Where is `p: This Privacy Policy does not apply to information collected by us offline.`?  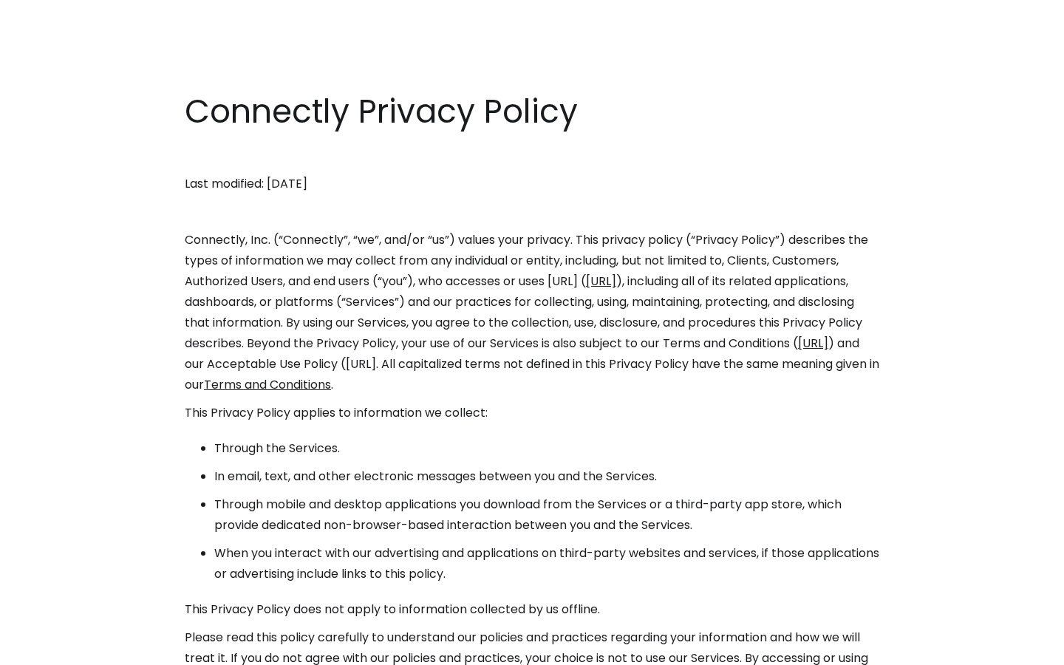
p: This Privacy Policy does not apply to information collected by us offline. is located at coordinates (532, 609).